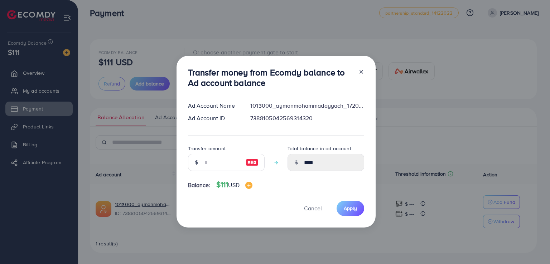 The image size is (550, 264). I want to click on h4: $111, so click(234, 185).